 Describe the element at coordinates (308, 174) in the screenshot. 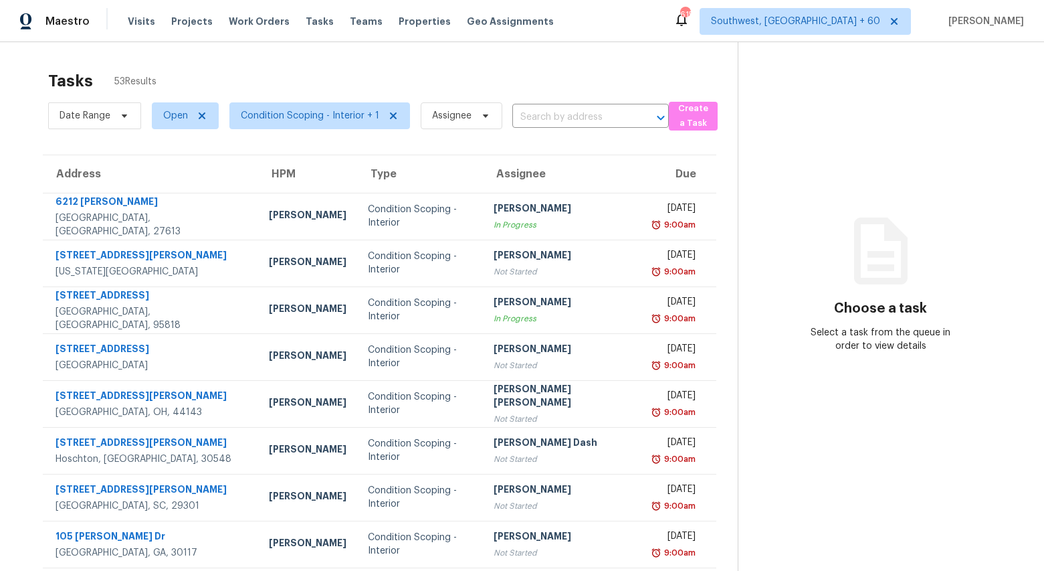

I see `th: HPM` at that location.